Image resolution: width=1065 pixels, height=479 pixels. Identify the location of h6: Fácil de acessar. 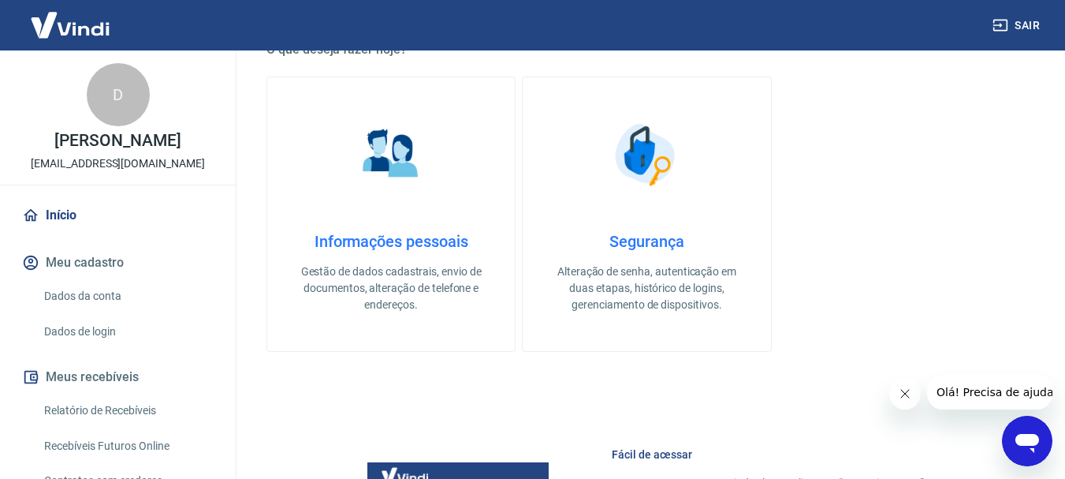
(800, 454).